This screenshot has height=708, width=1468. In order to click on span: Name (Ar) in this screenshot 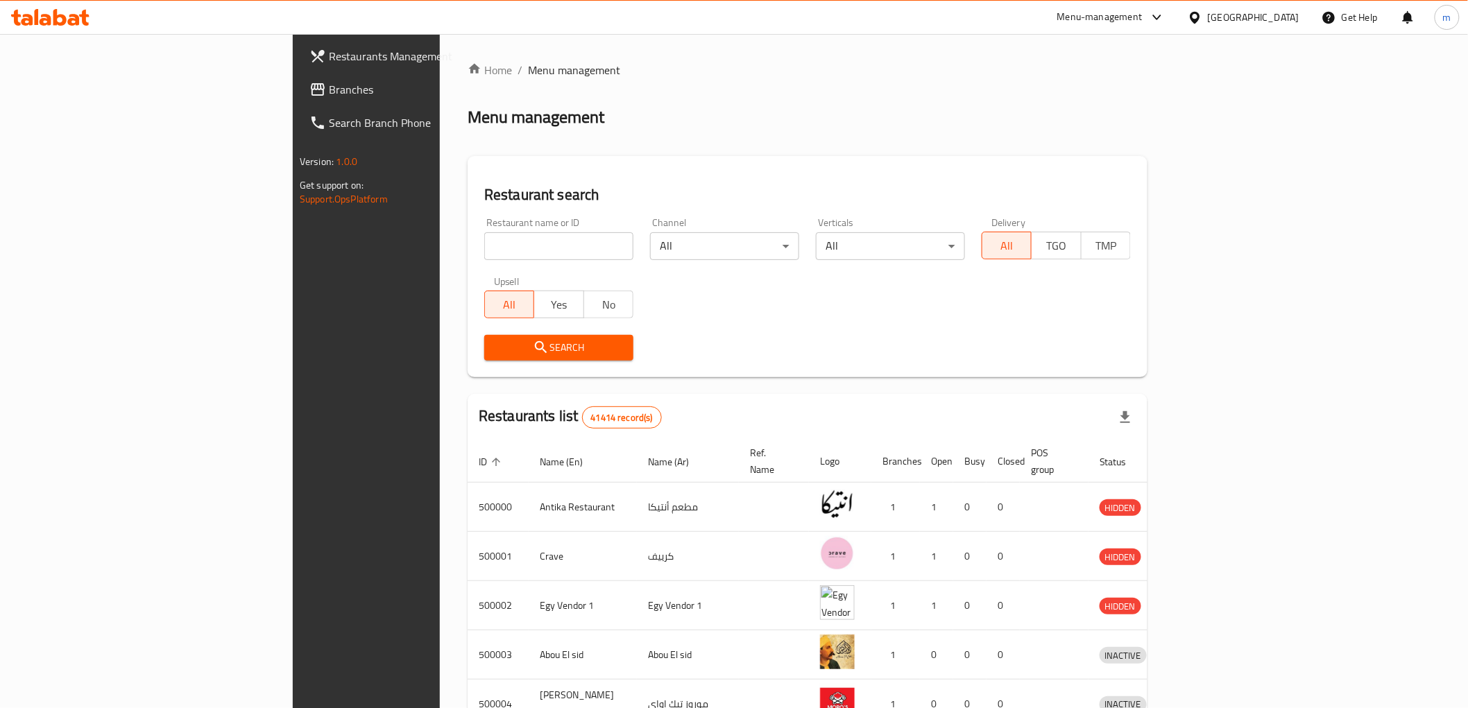, I will do `click(677, 462)`.